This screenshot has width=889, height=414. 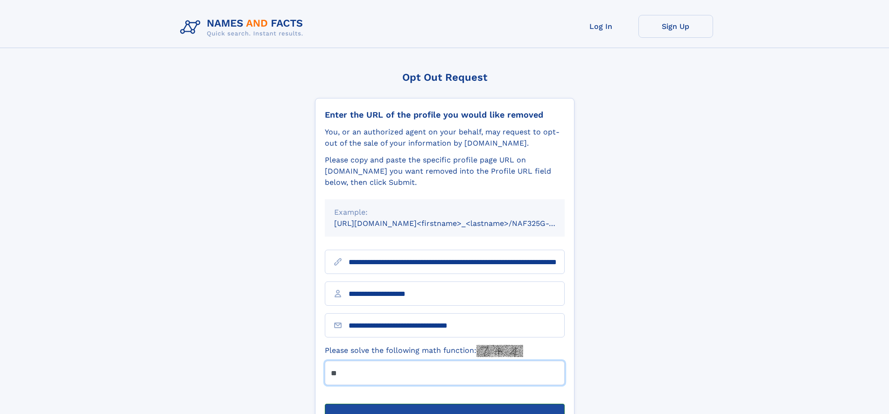 What do you see at coordinates (424, 351) in the screenshot?
I see `label: Please solve the following math function:` at bounding box center [424, 351].